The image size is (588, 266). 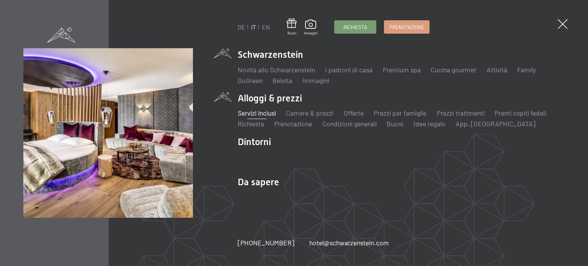 What do you see at coordinates (454, 70) in the screenshot?
I see `a: Cucina gourmet` at bounding box center [454, 70].